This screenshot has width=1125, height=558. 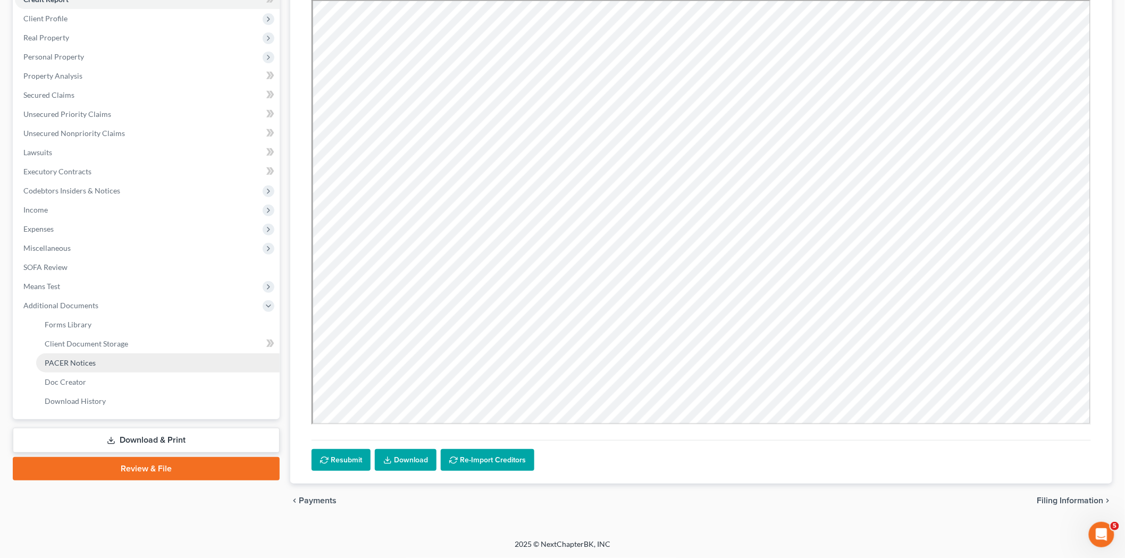 I want to click on a: Review & File, so click(x=146, y=469).